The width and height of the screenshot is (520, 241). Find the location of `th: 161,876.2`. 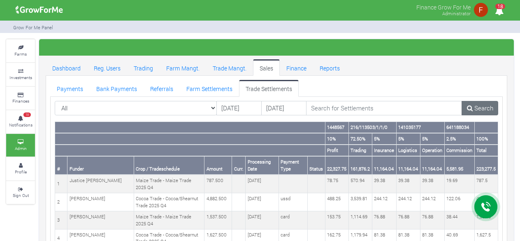

th: 161,876.2 is located at coordinates (360, 165).